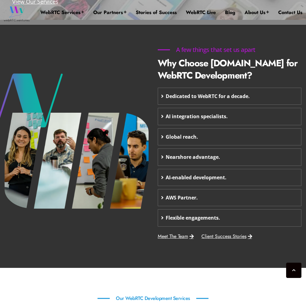 The image size is (306, 303). Describe the element at coordinates (181, 198) in the screenshot. I see `span: AWS Partner.` at that location.